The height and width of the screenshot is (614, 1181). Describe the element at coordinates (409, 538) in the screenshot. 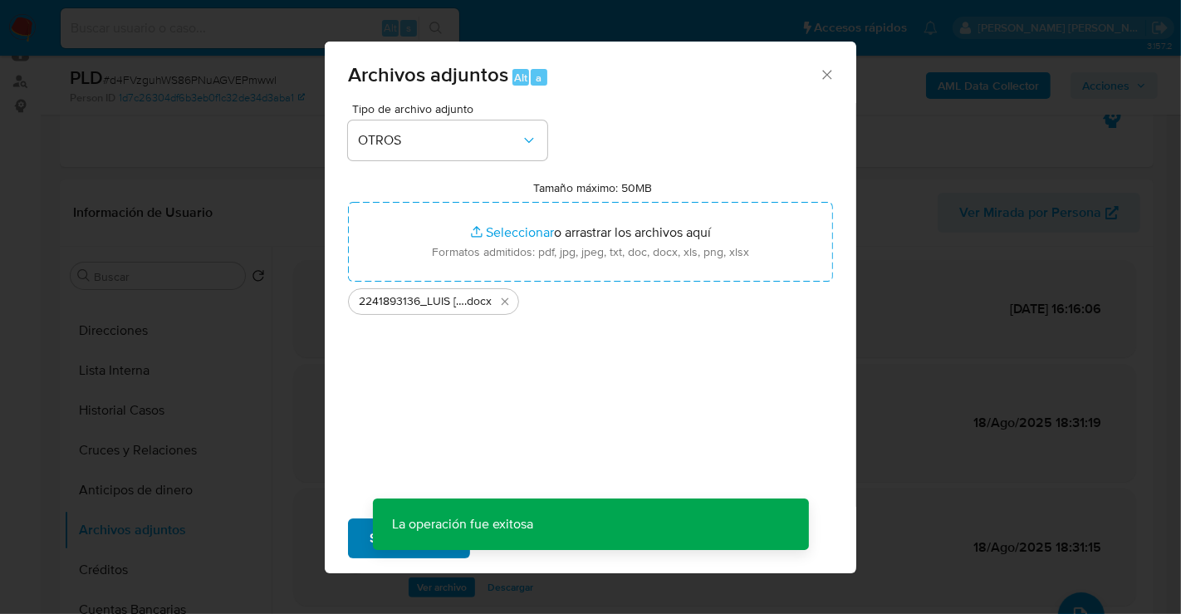

I see `button: Subir archivo` at that location.